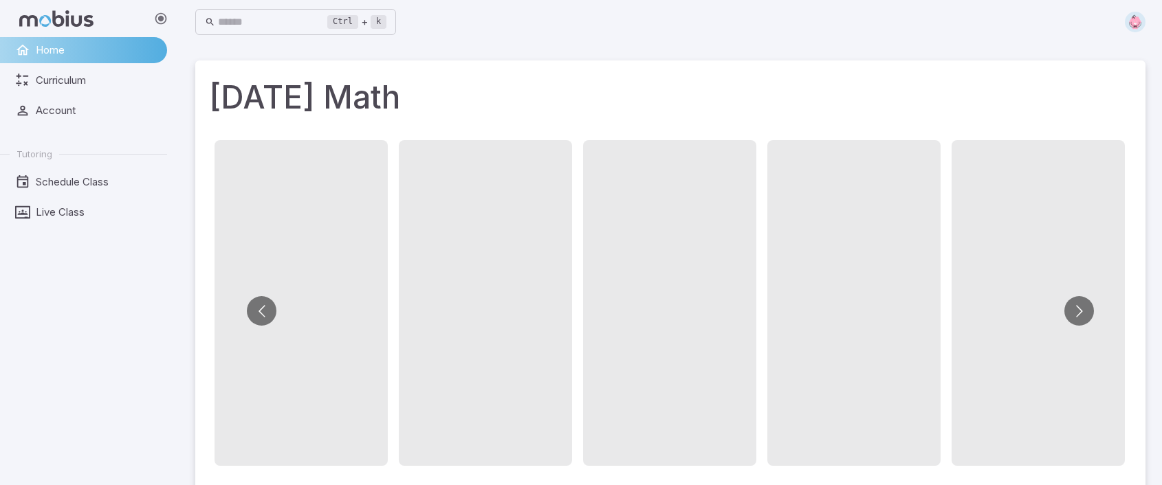 The width and height of the screenshot is (1162, 485). What do you see at coordinates (96, 50) in the screenshot?
I see `span: Home` at bounding box center [96, 50].